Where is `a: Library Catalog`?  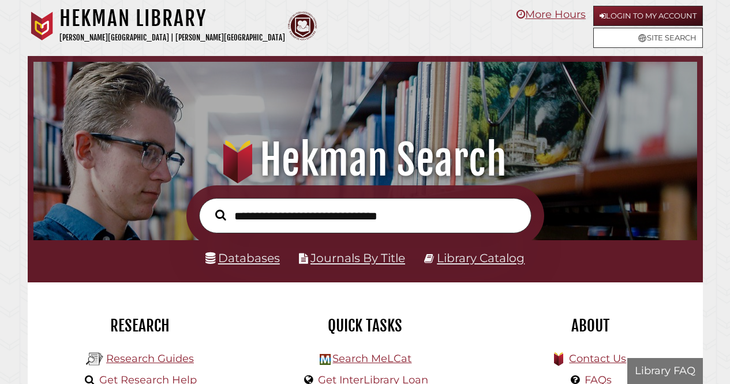
a: Library Catalog is located at coordinates (481, 257).